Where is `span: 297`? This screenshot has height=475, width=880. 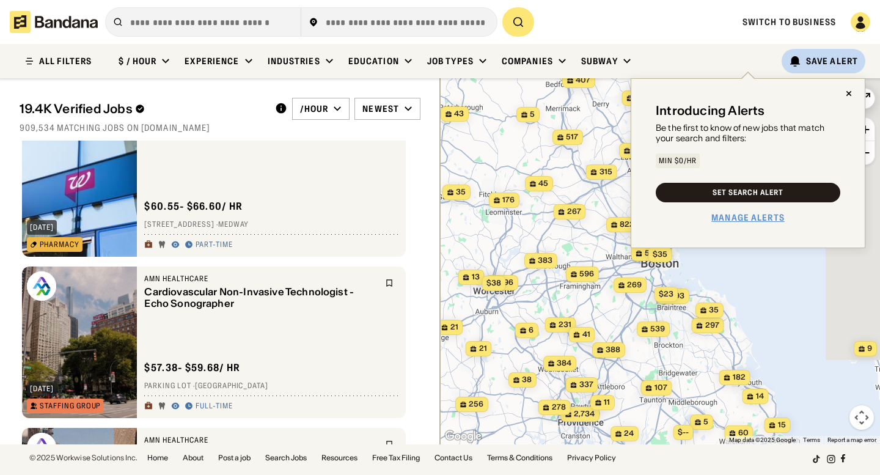 span: 297 is located at coordinates (712, 325).